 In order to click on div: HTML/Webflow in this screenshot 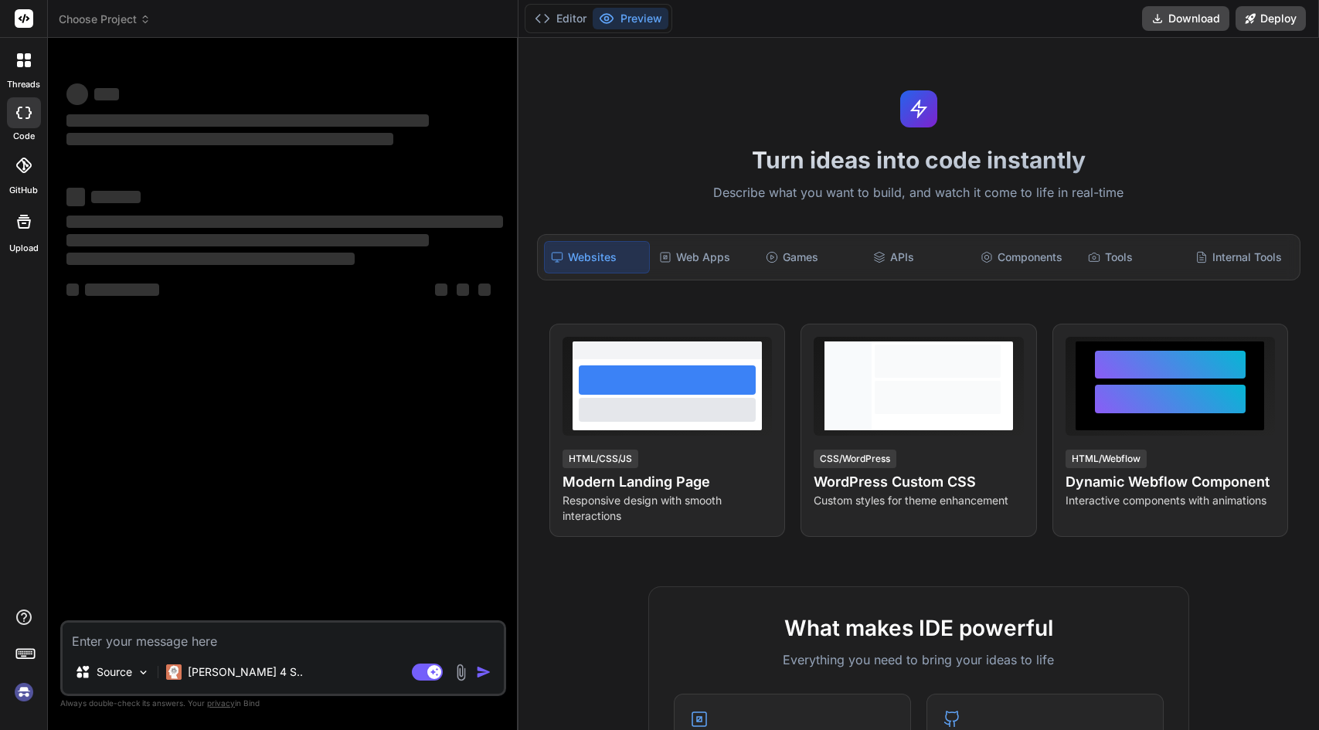, I will do `click(1105, 459)`.